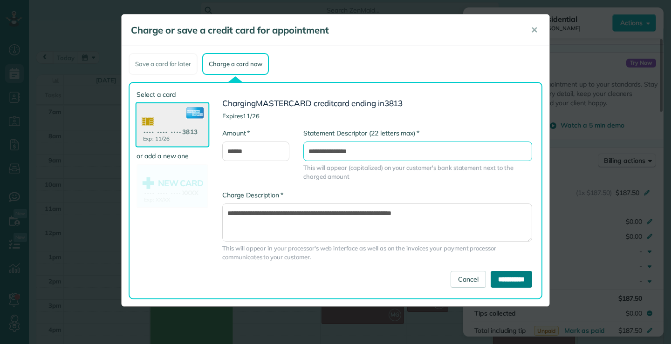 This screenshot has height=344, width=671. Describe the element at coordinates (252, 195) in the screenshot. I see `label: Charge Description` at that location.